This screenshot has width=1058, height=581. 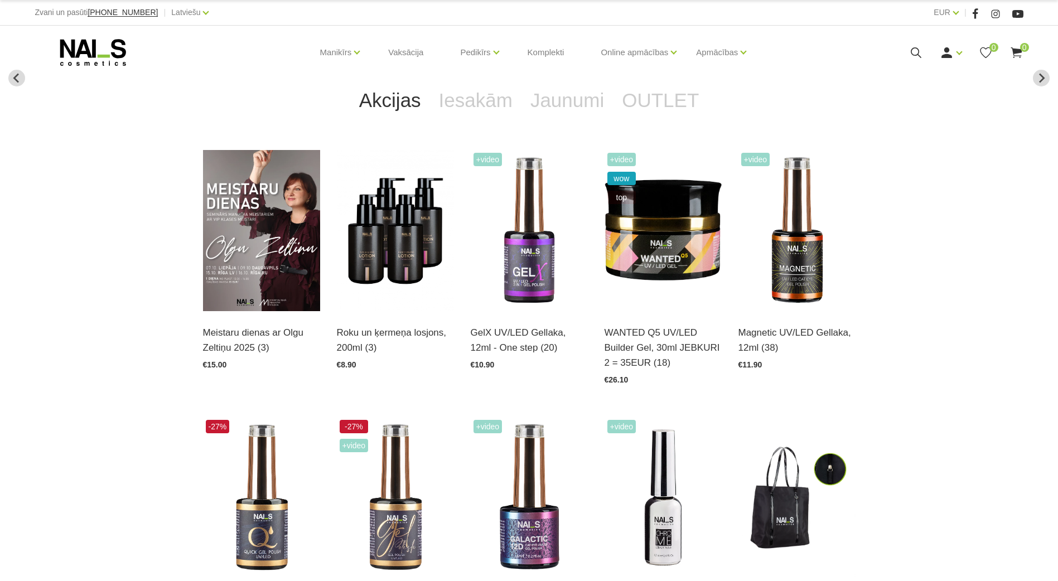 What do you see at coordinates (346, 365) in the screenshot?
I see `span: €8.90` at bounding box center [346, 365].